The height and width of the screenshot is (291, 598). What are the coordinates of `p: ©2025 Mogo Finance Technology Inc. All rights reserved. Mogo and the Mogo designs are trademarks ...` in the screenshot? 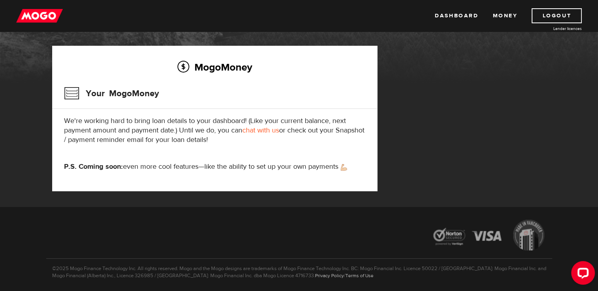 It's located at (299, 269).